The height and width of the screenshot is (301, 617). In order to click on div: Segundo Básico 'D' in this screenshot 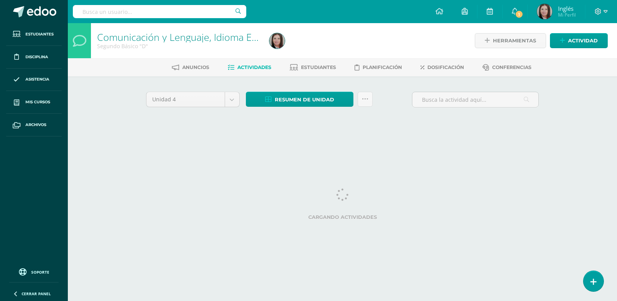, I will do `click(178, 46)`.